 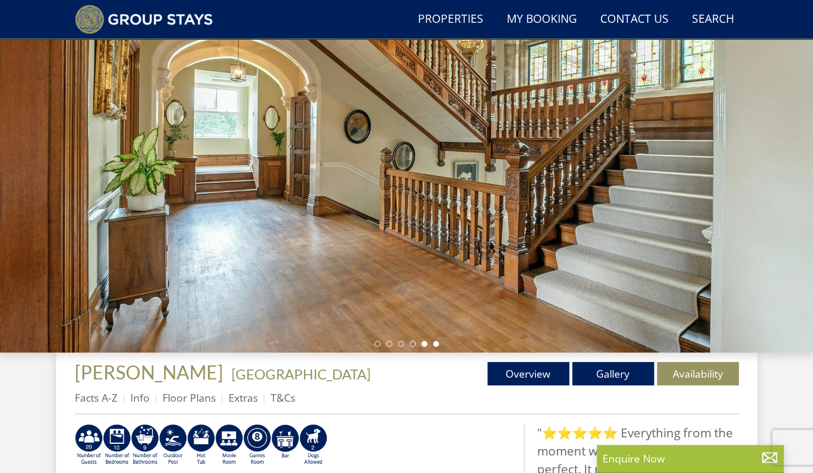 What do you see at coordinates (690, 458) in the screenshot?
I see `p: Enquire Now` at bounding box center [690, 458].